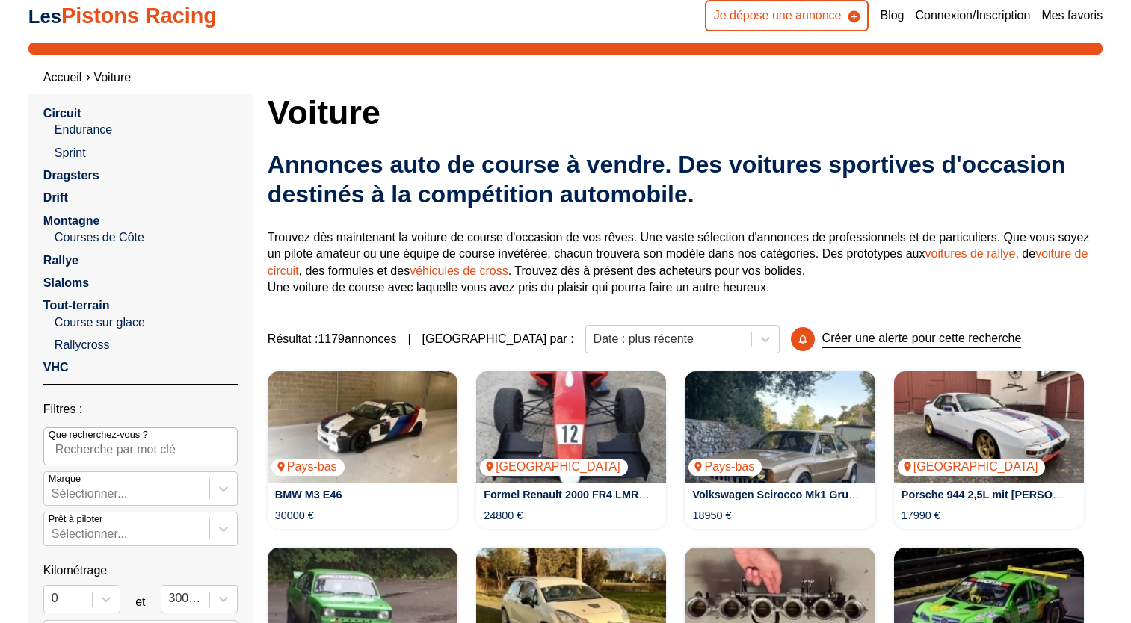 The height and width of the screenshot is (623, 1131). What do you see at coordinates (146, 238) in the screenshot?
I see `a: Courses de Côte` at bounding box center [146, 238].